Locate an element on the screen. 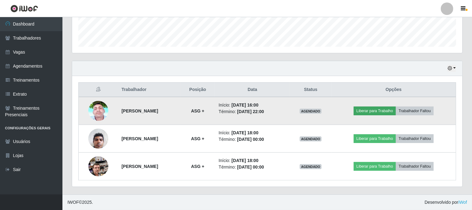 The image size is (472, 210). img: CoreUI Logo is located at coordinates (24, 8).